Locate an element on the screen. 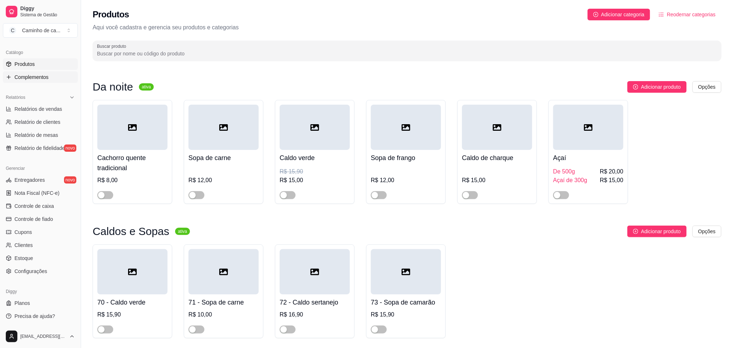 Image resolution: width=733 pixels, height=348 pixels. span: Relatórios is located at coordinates (16, 97).